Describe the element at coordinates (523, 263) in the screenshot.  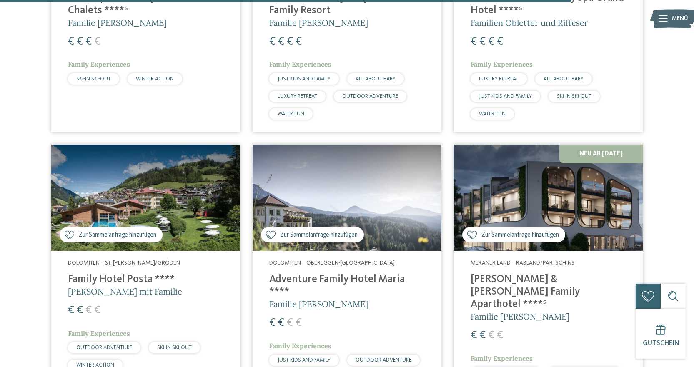
I see `span: Meraner Land – Rabland/Partschins` at that location.